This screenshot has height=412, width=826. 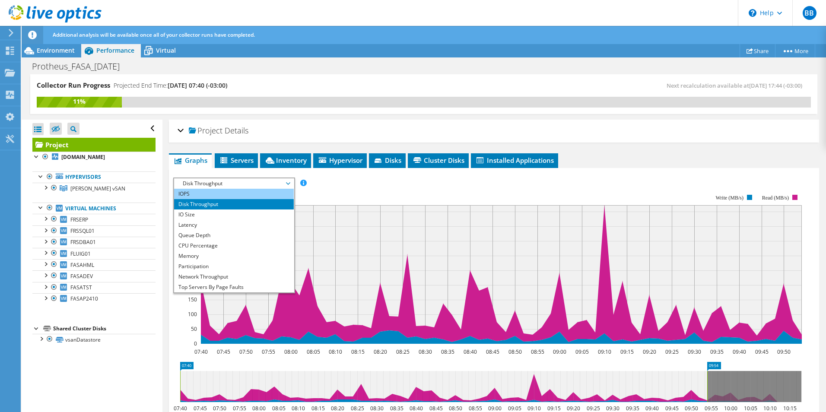 I want to click on a: FRSDBA01, so click(x=94, y=242).